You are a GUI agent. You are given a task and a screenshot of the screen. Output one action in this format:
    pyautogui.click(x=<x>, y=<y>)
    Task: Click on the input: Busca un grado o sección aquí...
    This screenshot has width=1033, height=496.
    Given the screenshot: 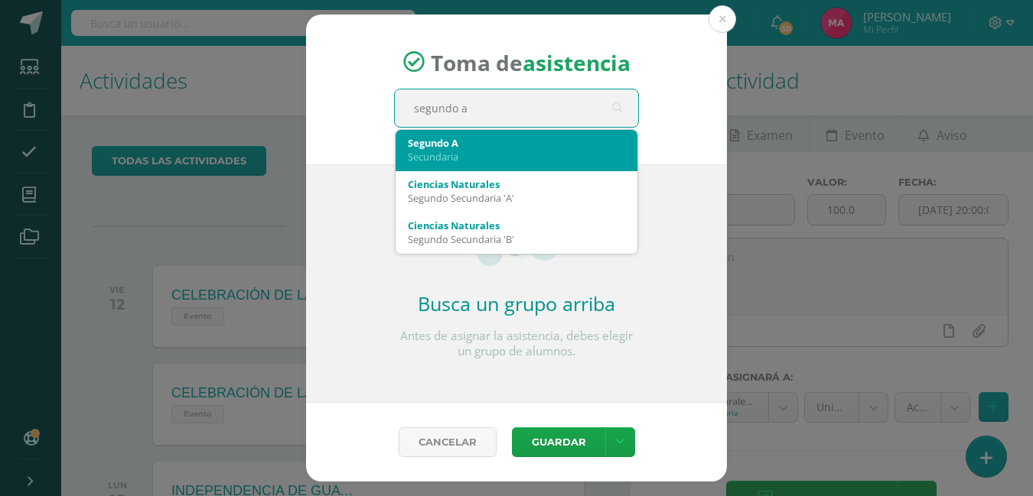 What is the action you would take?
    pyautogui.click(x=516, y=108)
    